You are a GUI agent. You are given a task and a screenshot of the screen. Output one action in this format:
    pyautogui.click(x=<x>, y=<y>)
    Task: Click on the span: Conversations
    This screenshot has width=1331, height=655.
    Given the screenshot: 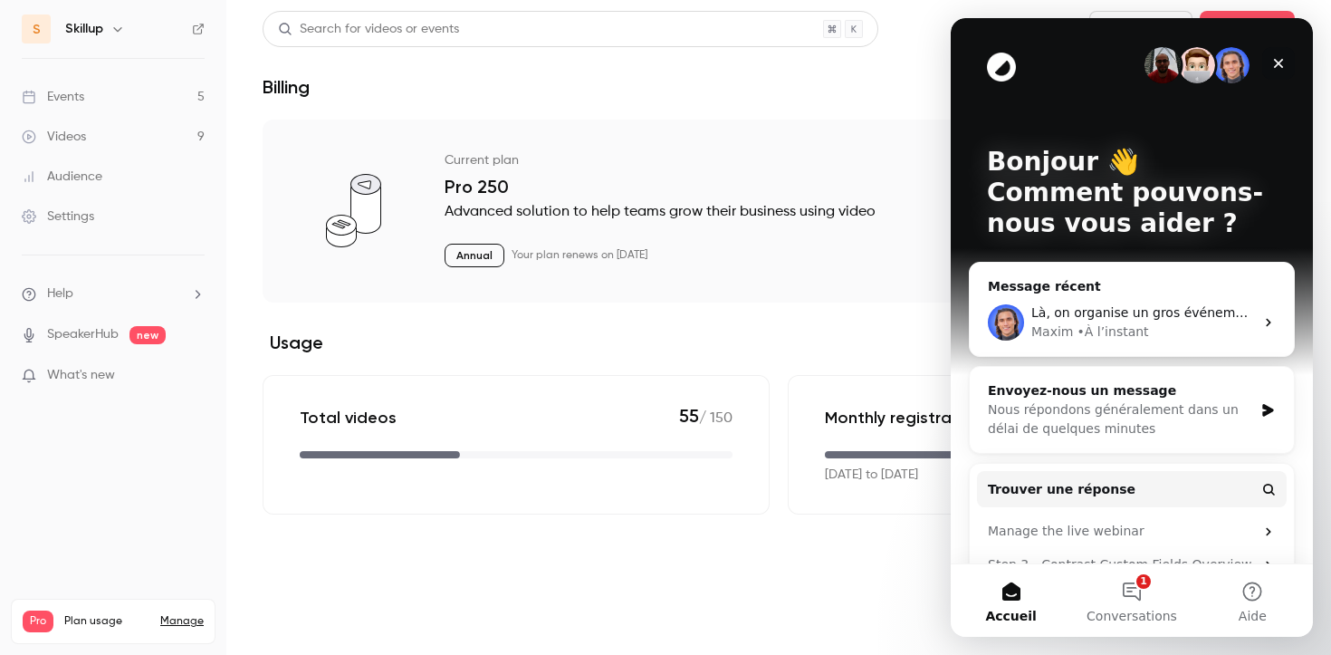 What is the action you would take?
    pyautogui.click(x=181, y=597)
    